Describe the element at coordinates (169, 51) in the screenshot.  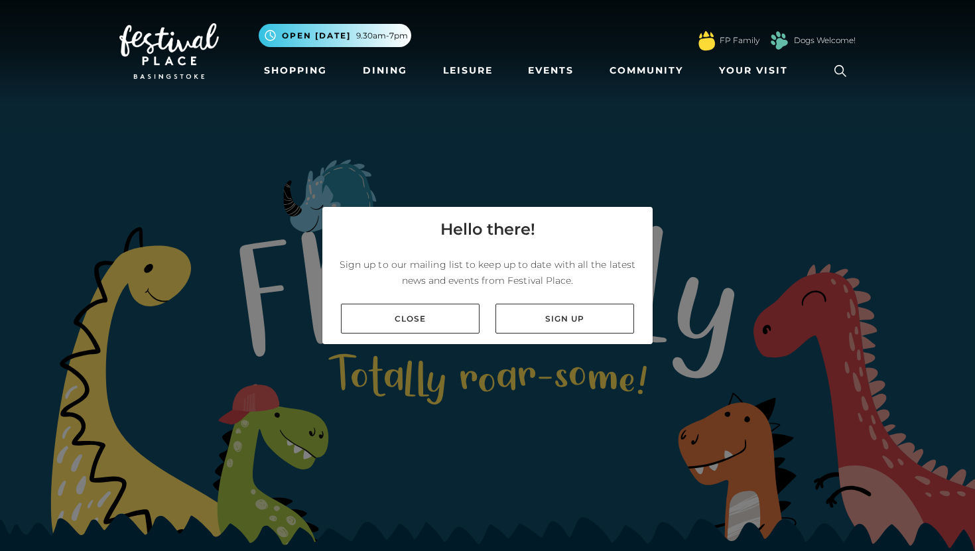
I see `img: Festival Place Logo` at that location.